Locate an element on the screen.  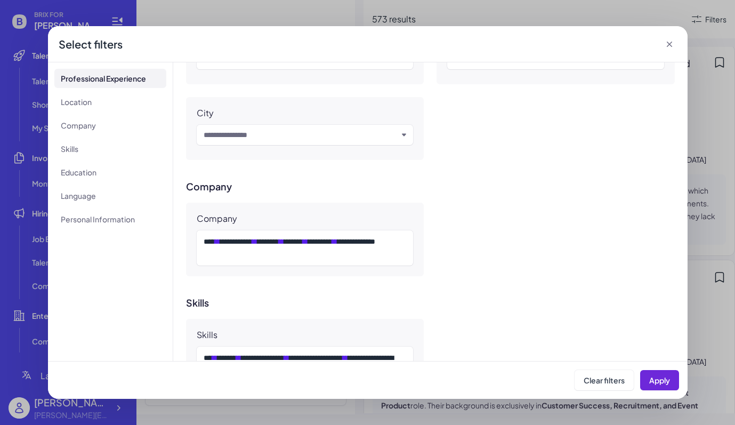
div: City is located at coordinates (205, 113).